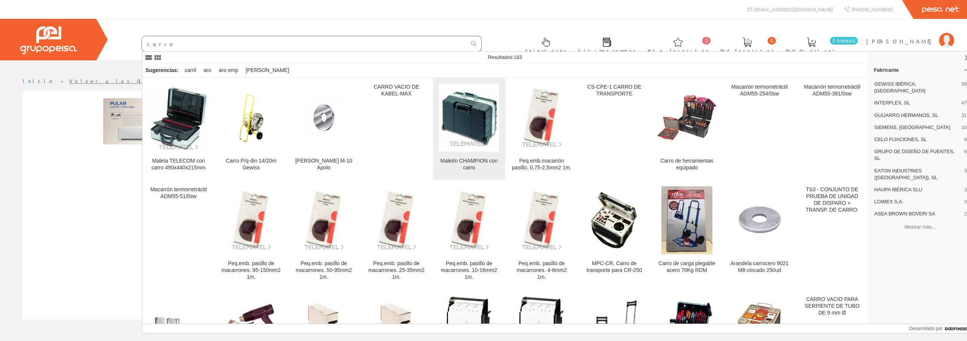  I want to click on a: Carro de carga plegable acero 70Kg RDM Carro de carga plegable acero 70Kg RDM, so click(686, 235).